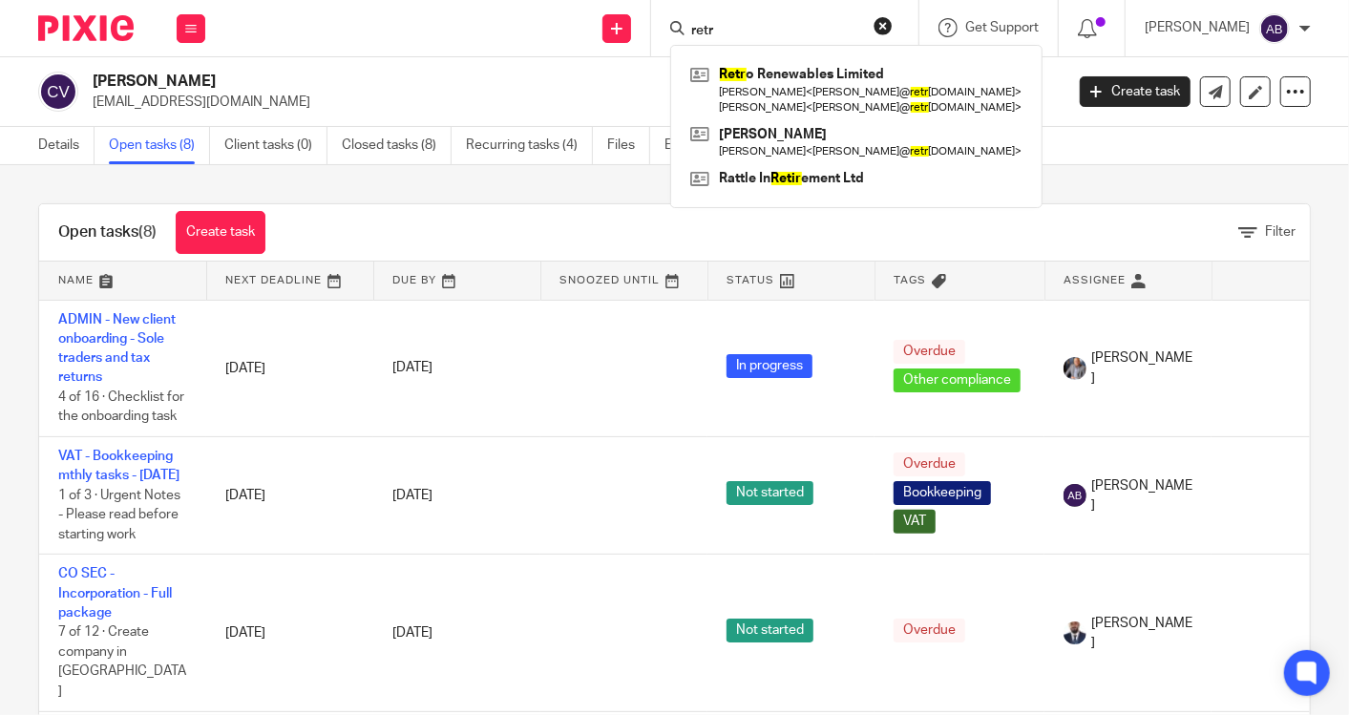  I want to click on button: Clear, so click(883, 26).